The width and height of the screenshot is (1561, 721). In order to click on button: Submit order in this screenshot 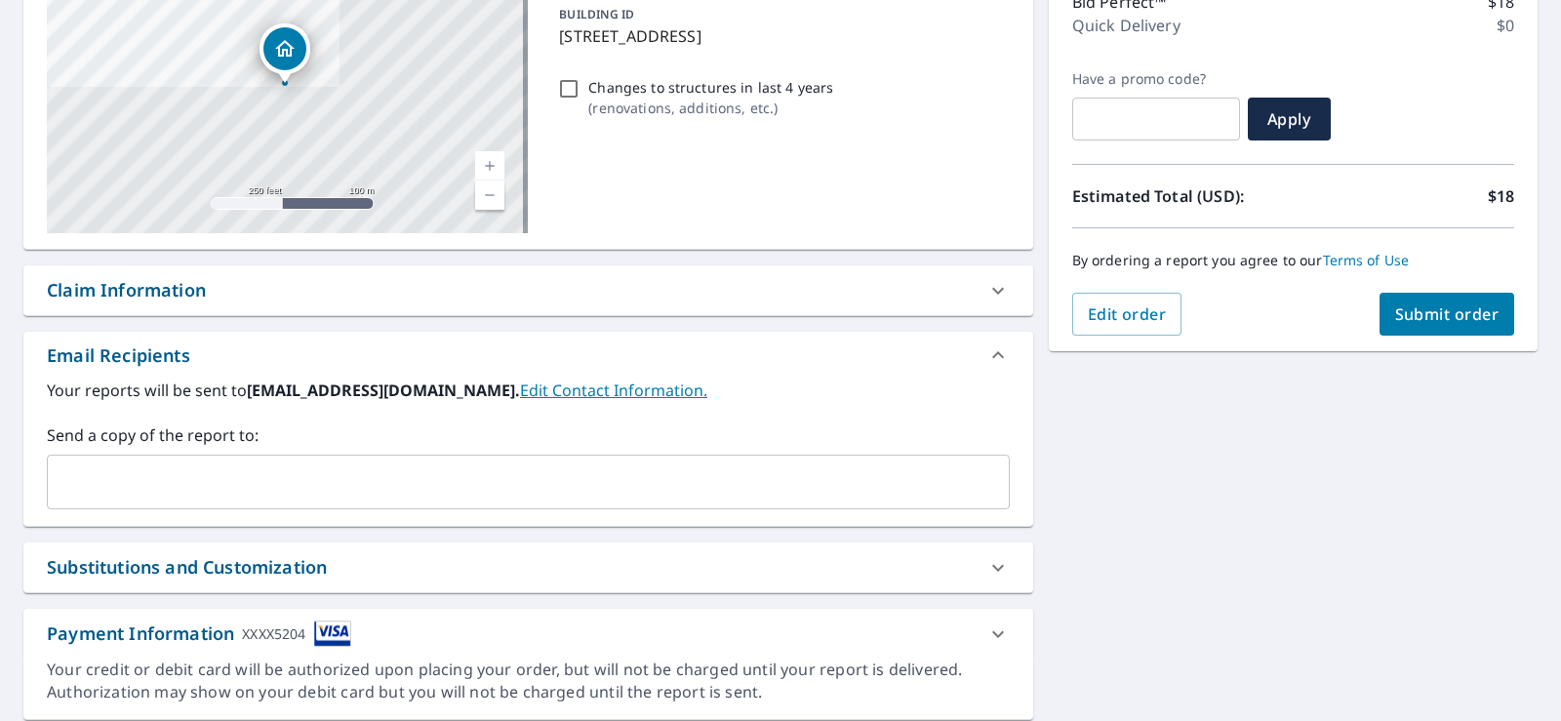, I will do `click(1447, 314)`.